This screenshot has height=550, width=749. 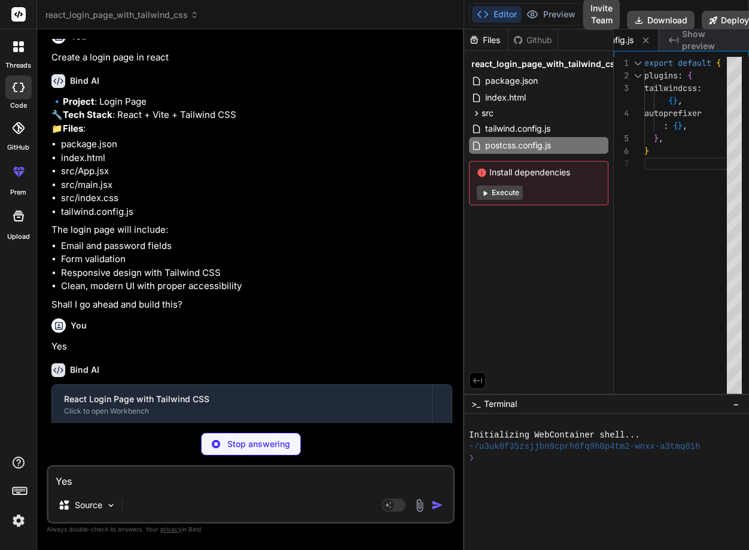 What do you see at coordinates (518, 145) in the screenshot?
I see `span: postcss.config.js` at bounding box center [518, 145].